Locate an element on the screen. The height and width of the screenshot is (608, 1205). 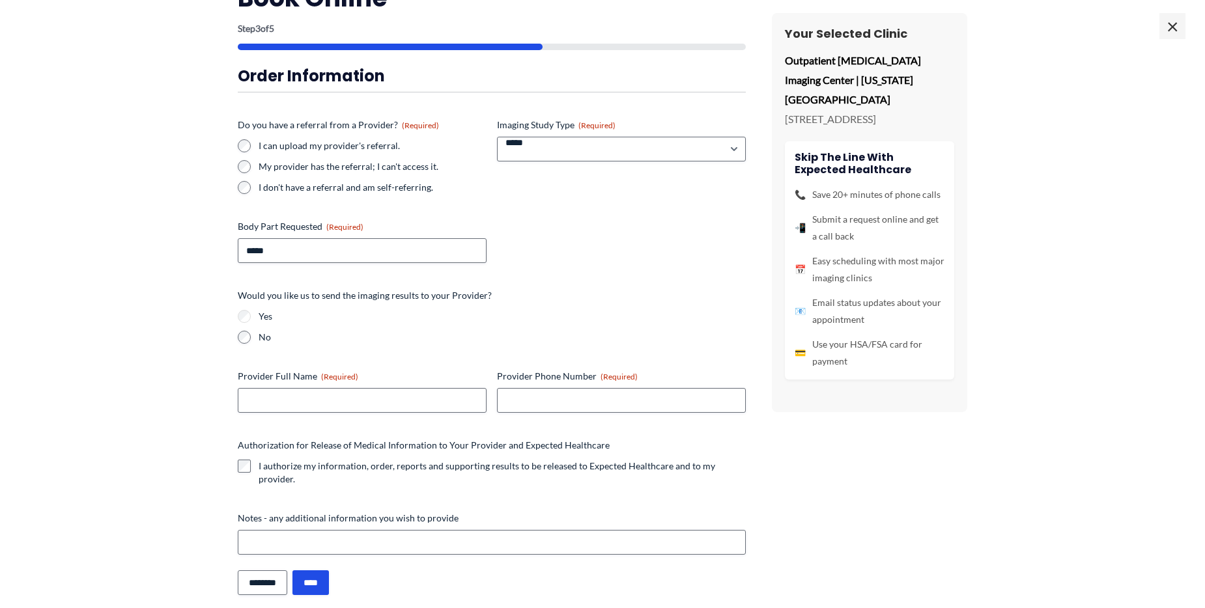
p: Step of is located at coordinates (492, 29).